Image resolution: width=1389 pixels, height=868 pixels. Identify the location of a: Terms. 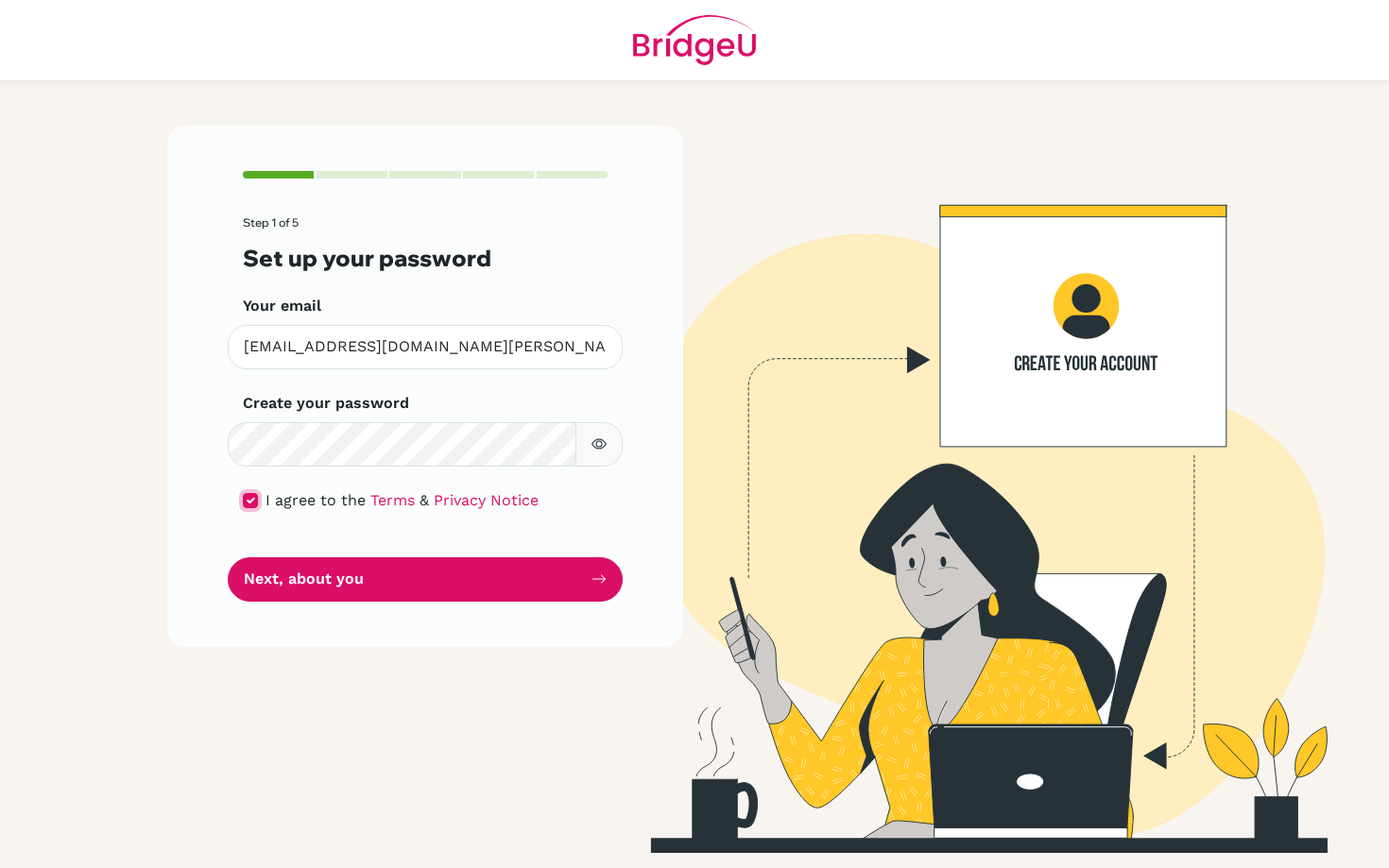
(393, 500).